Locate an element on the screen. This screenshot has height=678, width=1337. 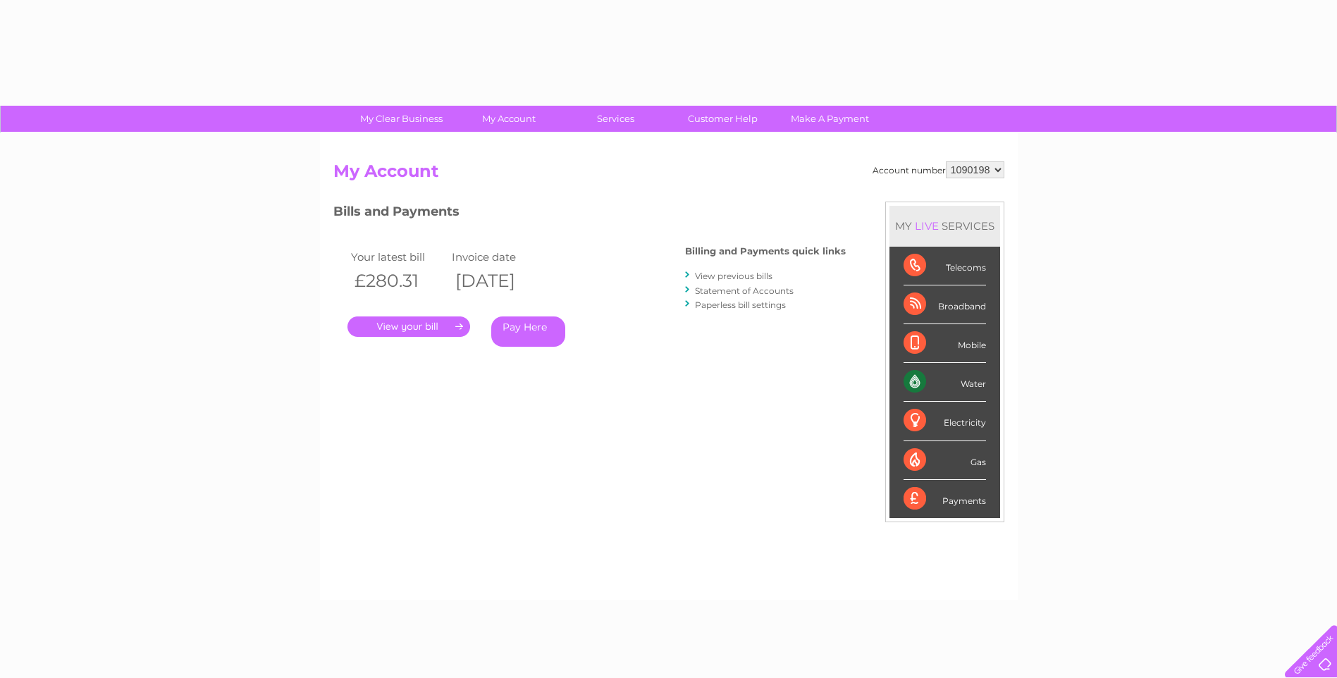
div: Electricity is located at coordinates (944, 421).